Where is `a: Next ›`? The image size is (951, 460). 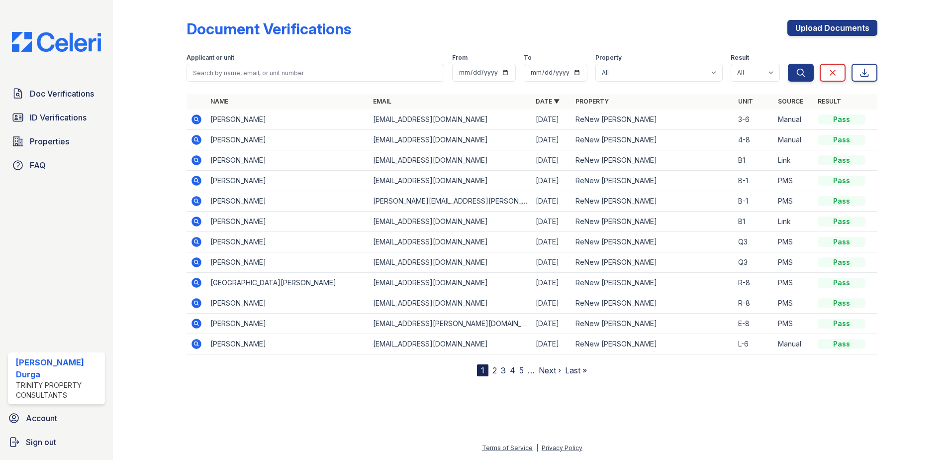
a: Next › is located at coordinates (550, 370).